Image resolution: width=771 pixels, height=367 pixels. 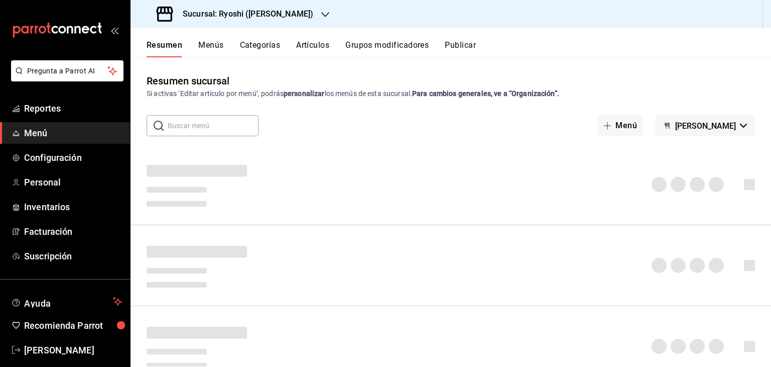 I want to click on span: Facturación, so click(x=73, y=231).